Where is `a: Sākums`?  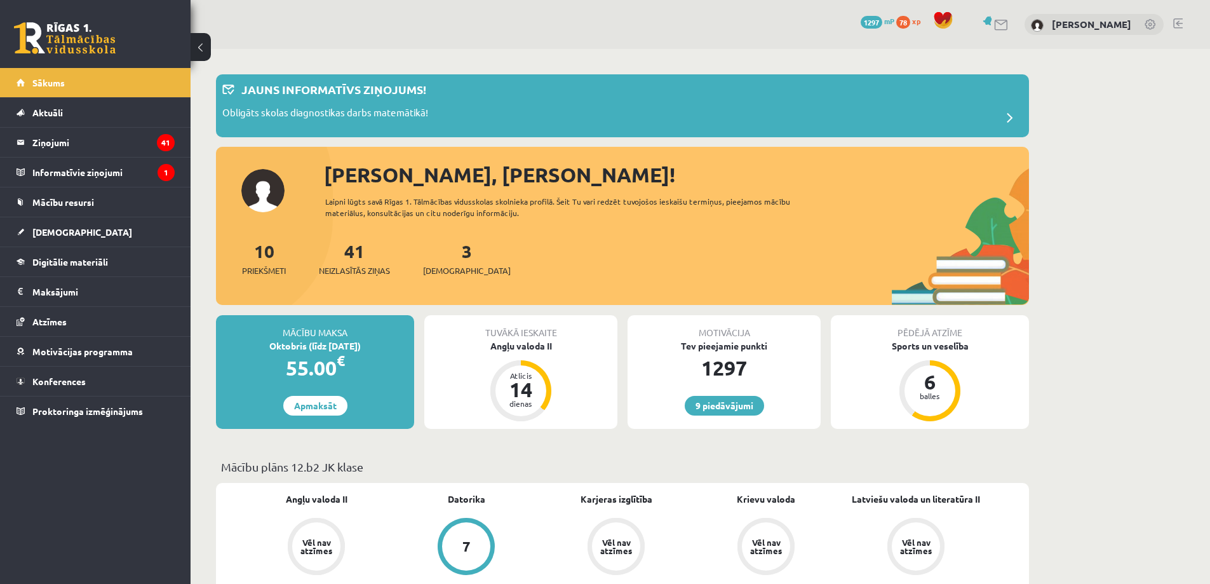
a: Sākums is located at coordinates (95, 83).